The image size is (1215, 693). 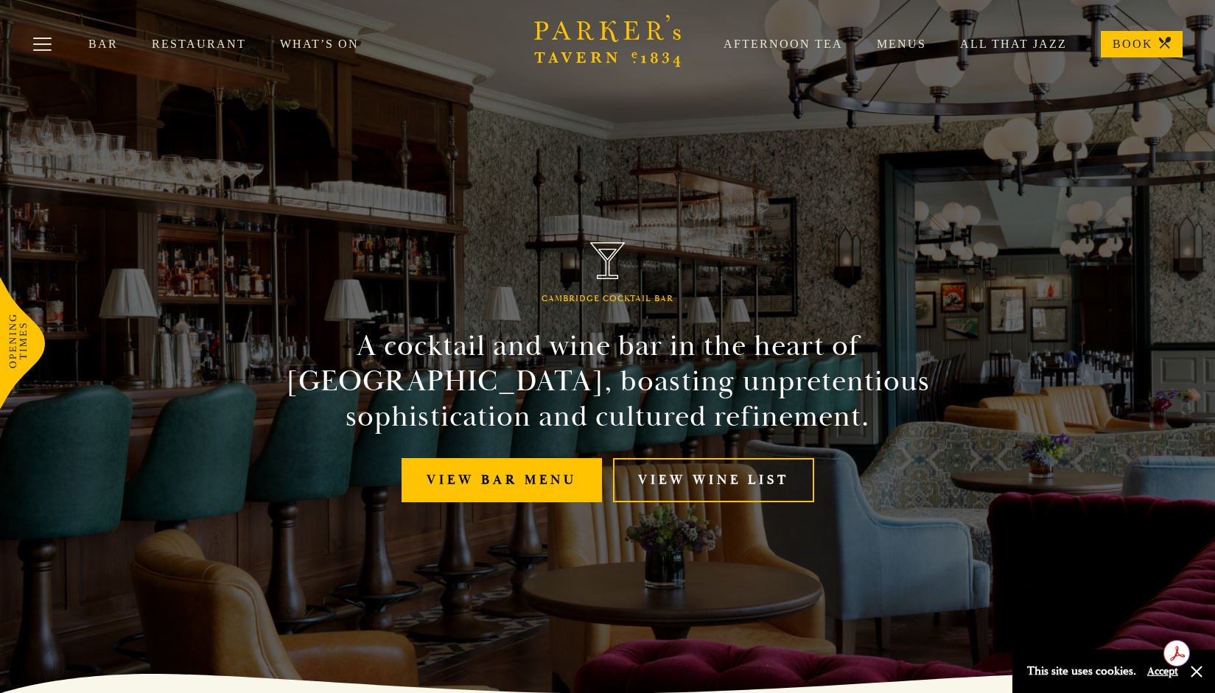 I want to click on p: This site uses cookies., so click(x=1081, y=671).